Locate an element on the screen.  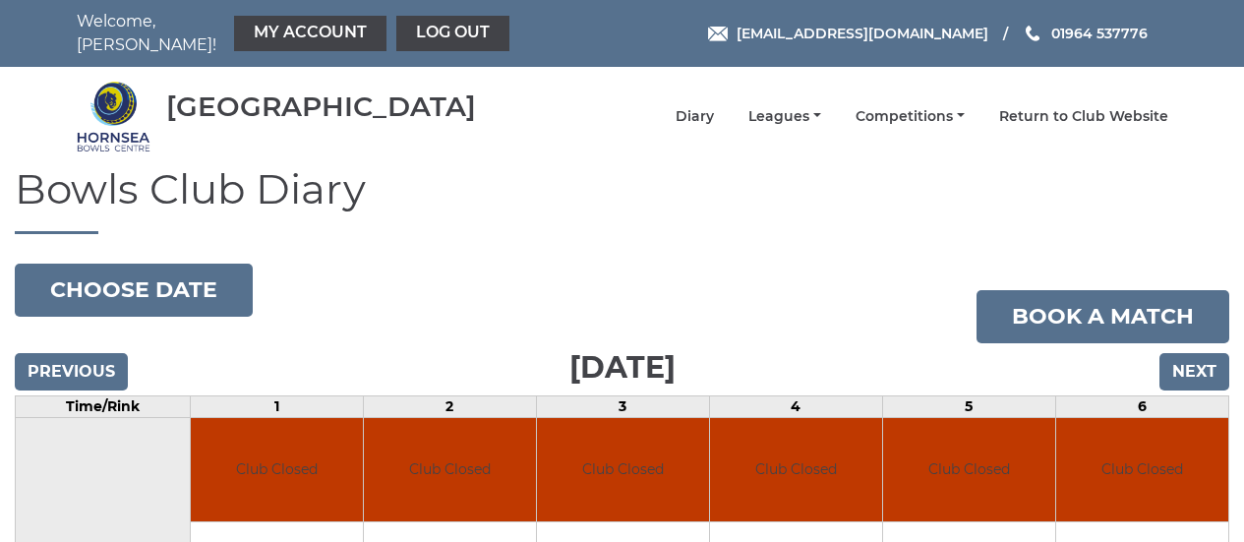
a: Book a match is located at coordinates (1103, 317).